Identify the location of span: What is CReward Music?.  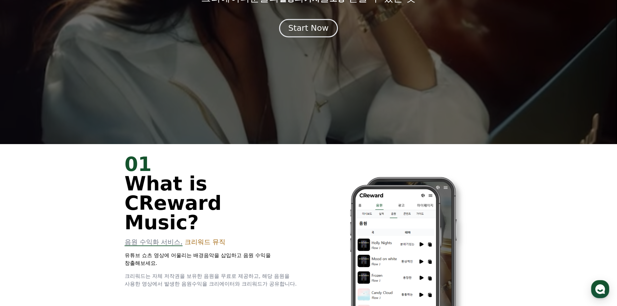
(173, 203).